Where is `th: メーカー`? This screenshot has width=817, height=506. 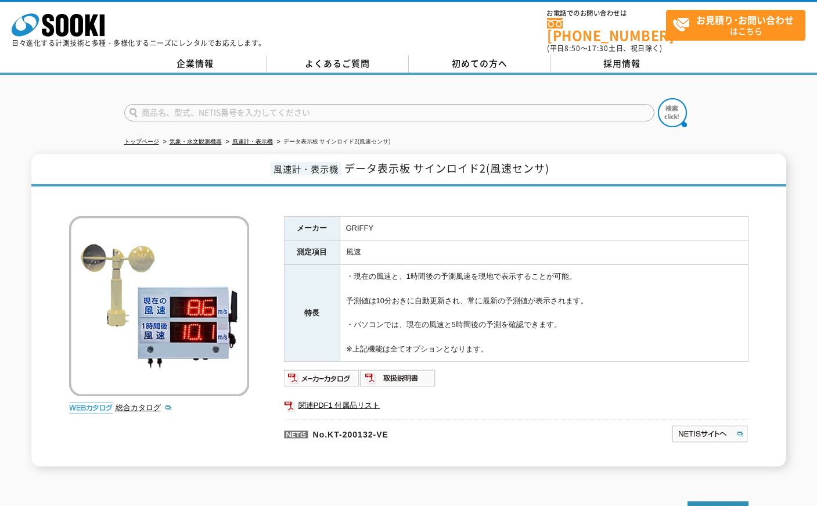
th: メーカー is located at coordinates (312, 228).